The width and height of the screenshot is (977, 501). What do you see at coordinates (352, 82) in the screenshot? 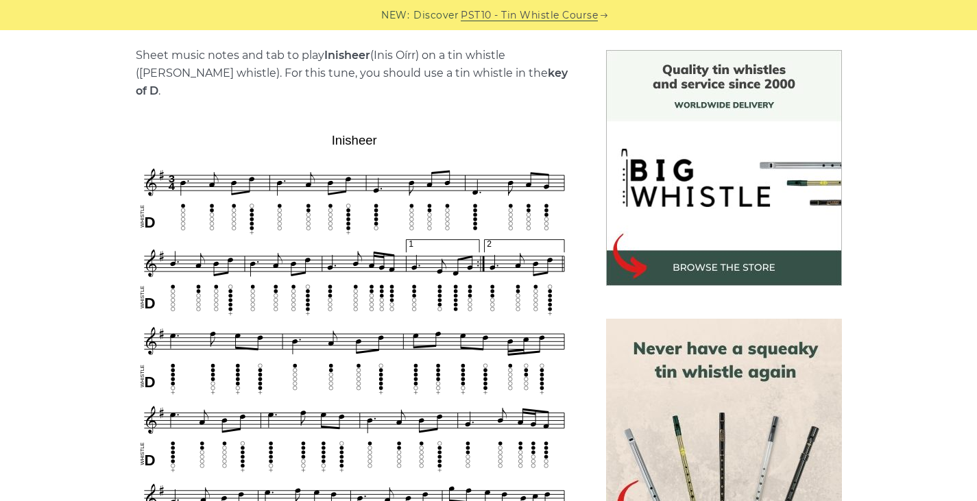
I see `strong: key of D` at bounding box center [352, 82].